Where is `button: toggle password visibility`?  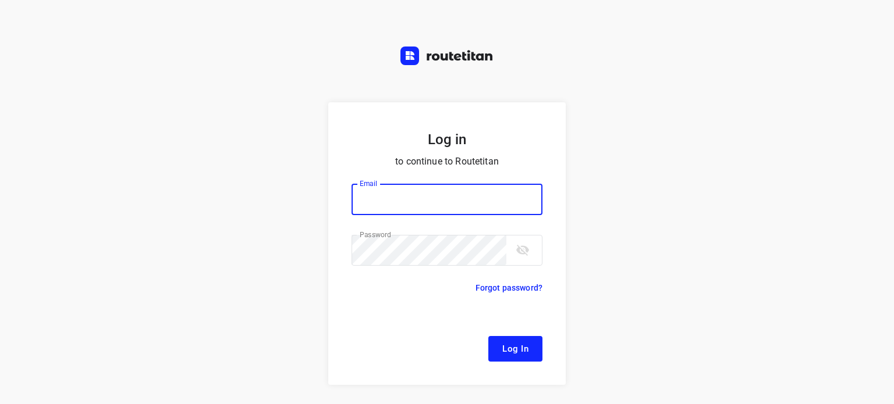
button: toggle password visibility is located at coordinates (522, 250).